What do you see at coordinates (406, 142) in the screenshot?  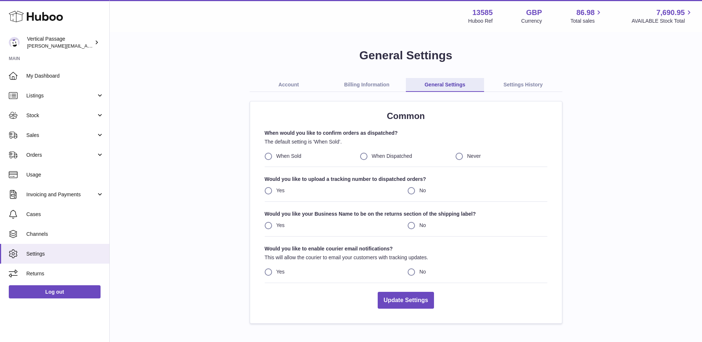 I see `p: The default setting is 'When Sold’.` at bounding box center [406, 142].